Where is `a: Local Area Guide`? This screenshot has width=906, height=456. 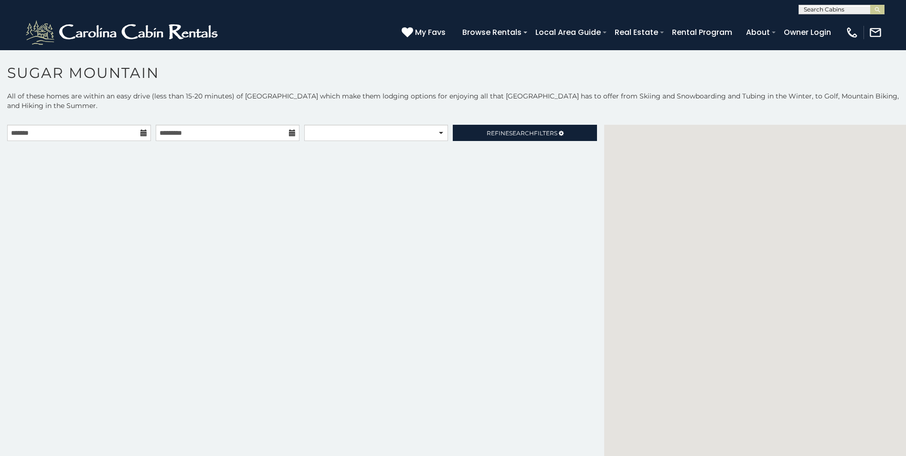 a: Local Area Guide is located at coordinates (568, 32).